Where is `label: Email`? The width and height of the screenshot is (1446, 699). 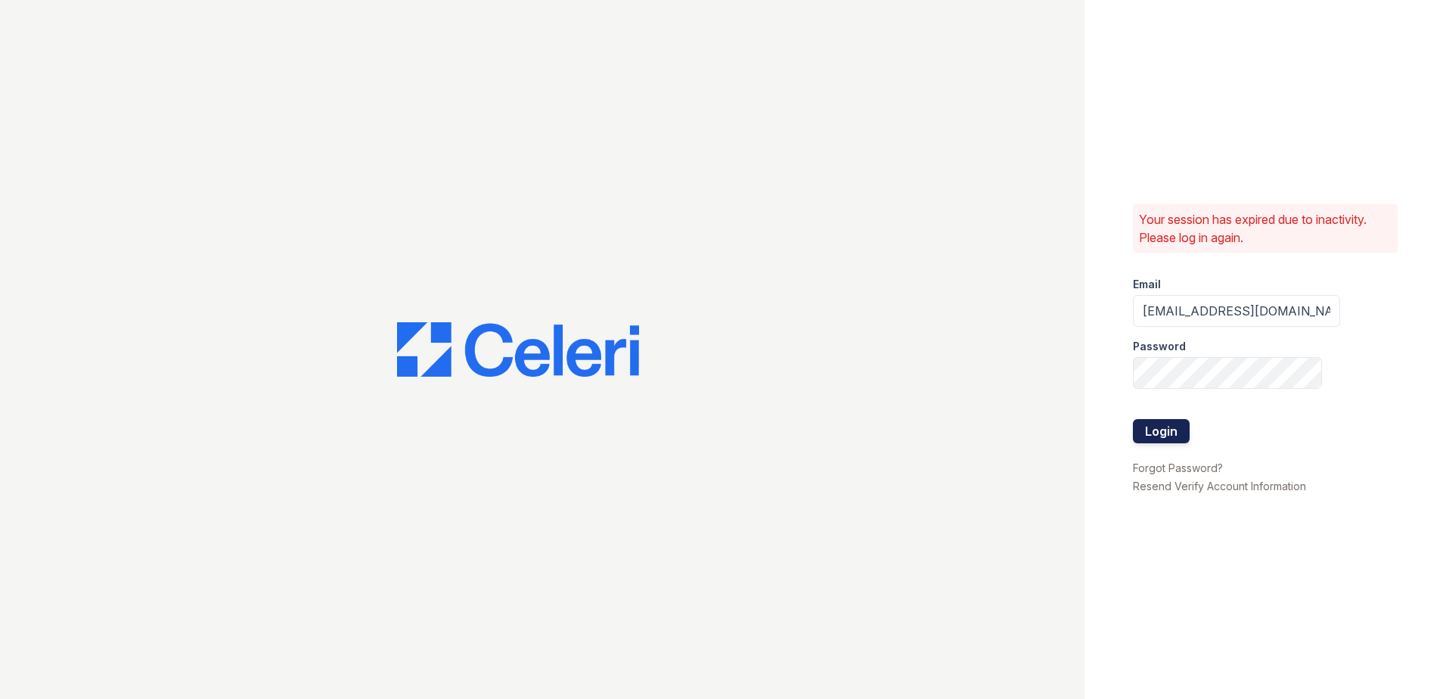 label: Email is located at coordinates (1147, 284).